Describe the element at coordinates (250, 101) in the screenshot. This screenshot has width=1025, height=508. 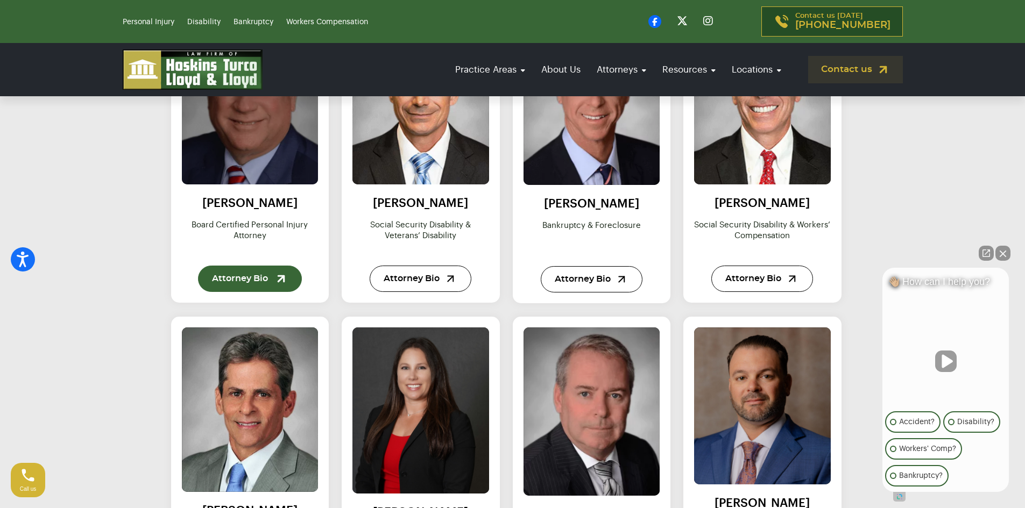
I see `a: Steve Hoskins` at that location.